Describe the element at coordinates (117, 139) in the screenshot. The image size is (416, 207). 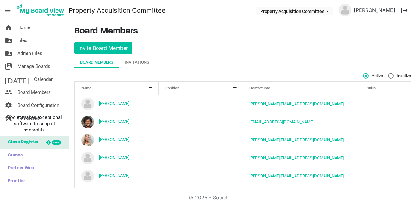
I see `td: Carin Crowe is template cell column header Name` at that location.